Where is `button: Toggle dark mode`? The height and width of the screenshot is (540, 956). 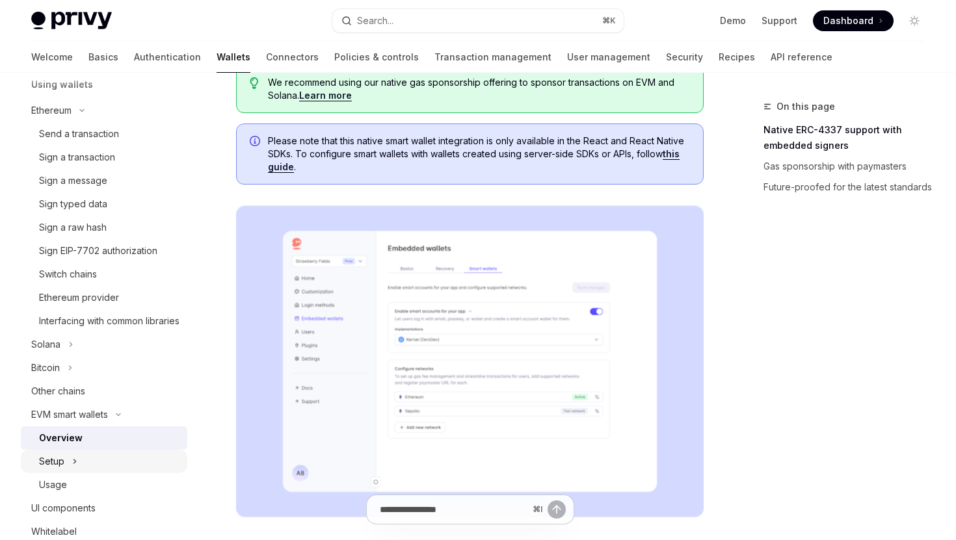 button: Toggle dark mode is located at coordinates (914, 21).